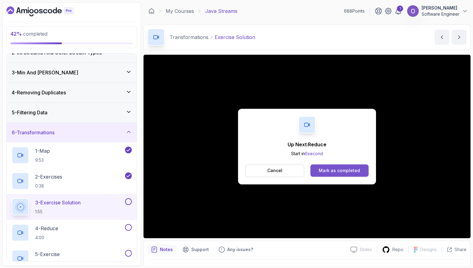 The image size is (473, 268). Describe the element at coordinates (47, 264) in the screenshot. I see `p: 1:02` at that location.